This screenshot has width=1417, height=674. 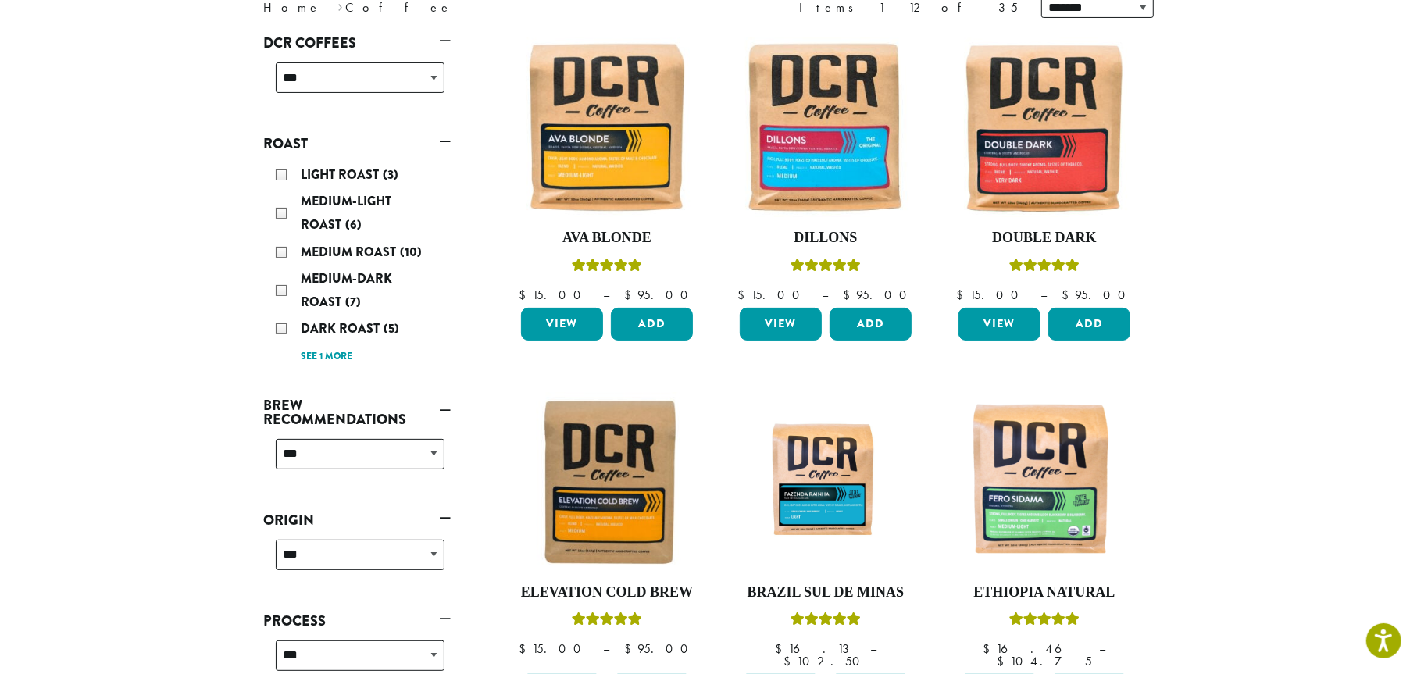 I want to click on a: DCR Coffees, so click(x=357, y=43).